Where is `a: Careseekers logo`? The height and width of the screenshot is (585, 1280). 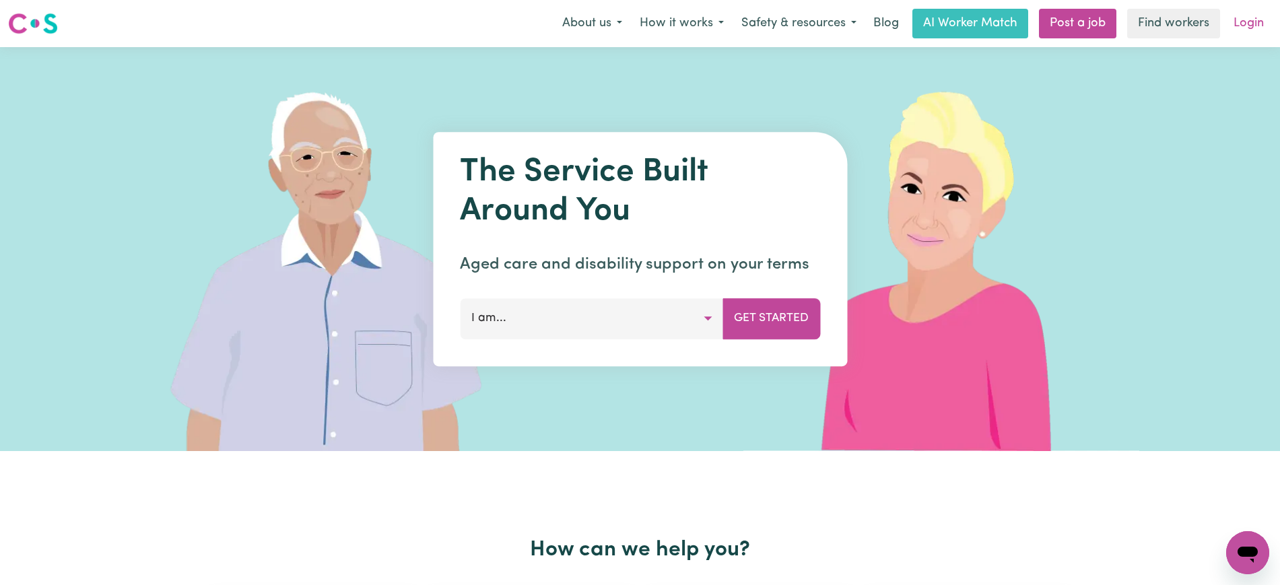 a: Careseekers logo is located at coordinates (33, 24).